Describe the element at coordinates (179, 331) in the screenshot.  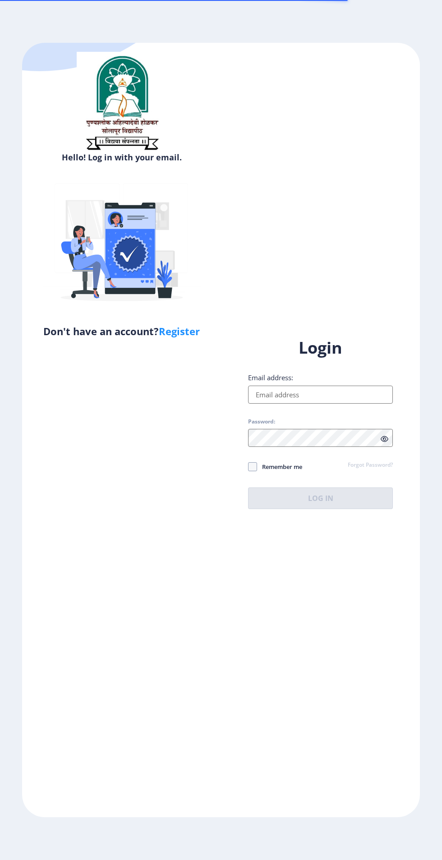
I see `a: Register` at that location.